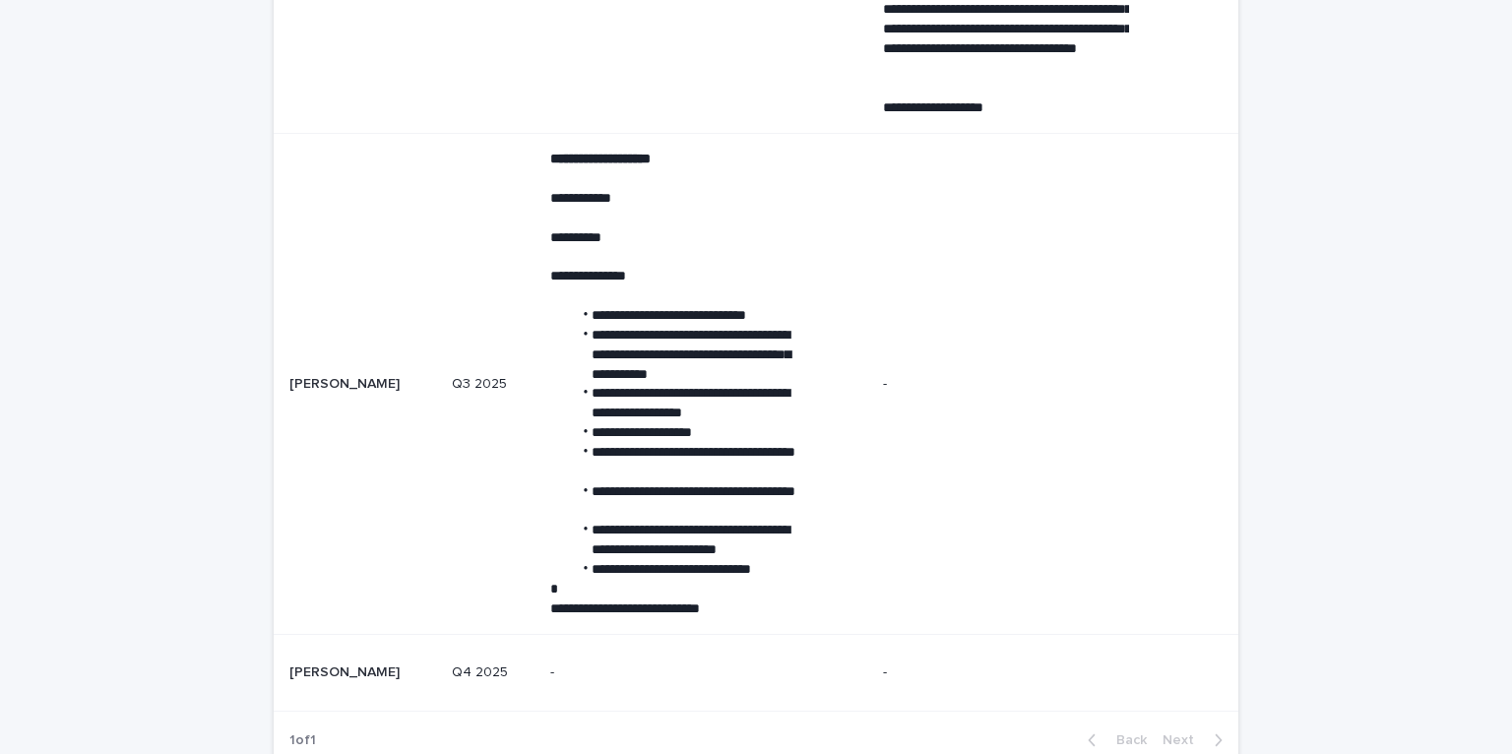 Image resolution: width=1512 pixels, height=754 pixels. I want to click on span: Next, so click(1184, 740).